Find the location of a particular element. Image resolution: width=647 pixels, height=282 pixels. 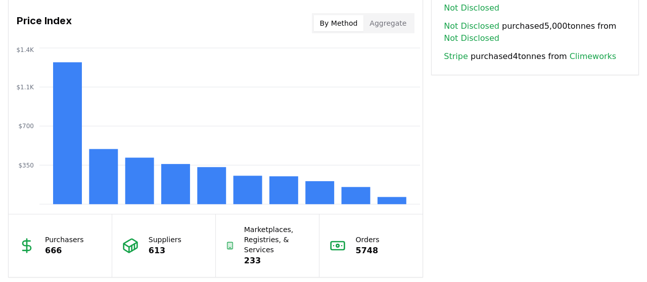

tspan: $350 is located at coordinates (26, 166).